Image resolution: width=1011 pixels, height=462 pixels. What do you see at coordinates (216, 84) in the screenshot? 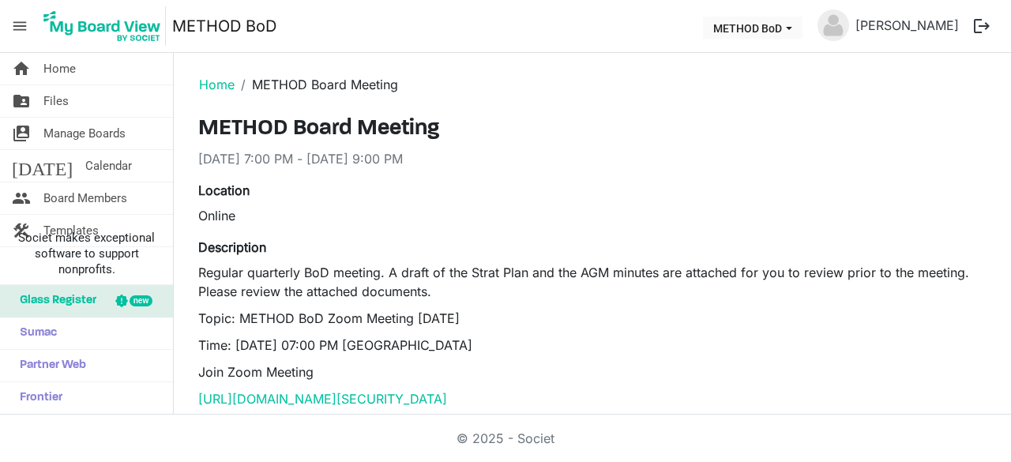
I see `a: Home` at bounding box center [216, 84].